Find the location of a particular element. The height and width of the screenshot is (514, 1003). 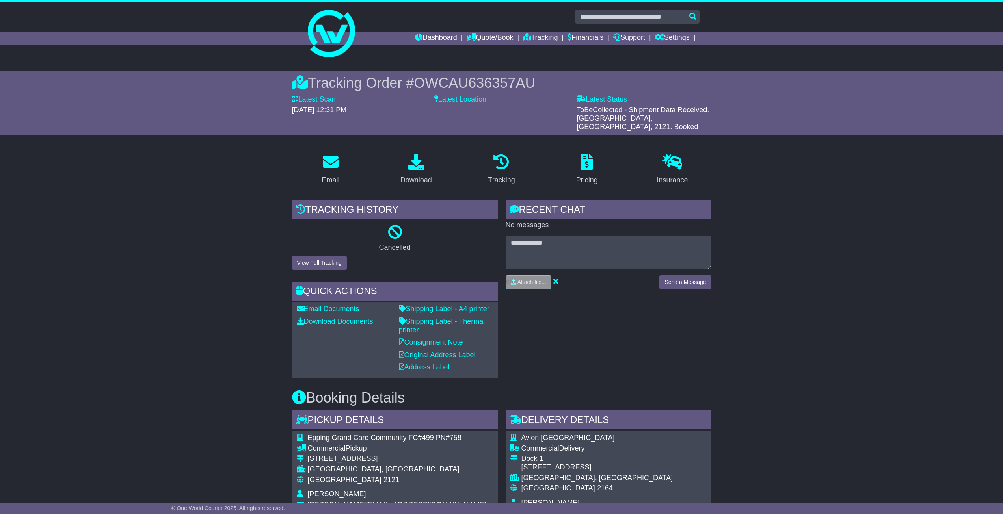

button: View Full Tracking is located at coordinates (319, 263).